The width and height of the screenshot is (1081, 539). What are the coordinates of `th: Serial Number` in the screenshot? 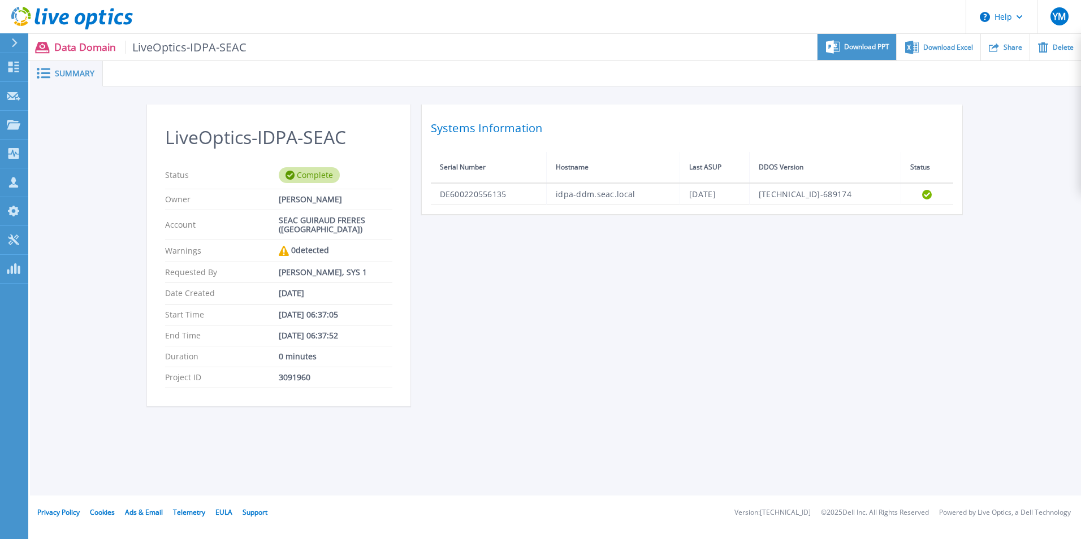 It's located at (489, 167).